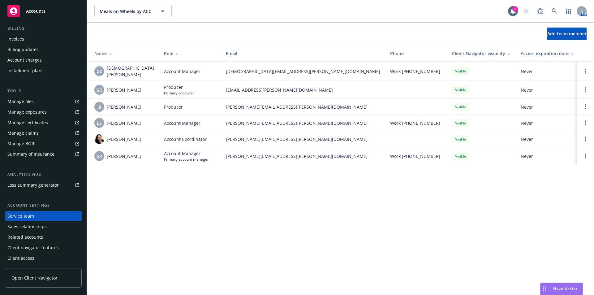 This screenshot has height=295, width=594. I want to click on a: Manage files, so click(43, 101).